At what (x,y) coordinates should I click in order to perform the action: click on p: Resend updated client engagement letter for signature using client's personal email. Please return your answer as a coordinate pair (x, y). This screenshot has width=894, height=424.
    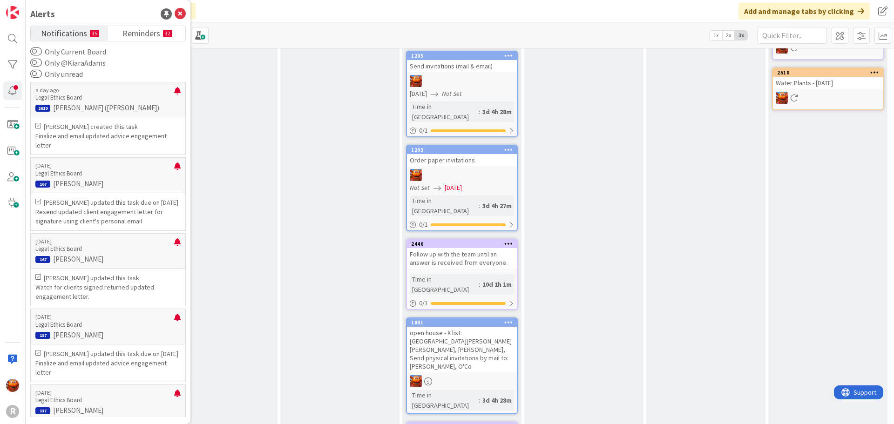
    Looking at the image, I should click on (108, 216).